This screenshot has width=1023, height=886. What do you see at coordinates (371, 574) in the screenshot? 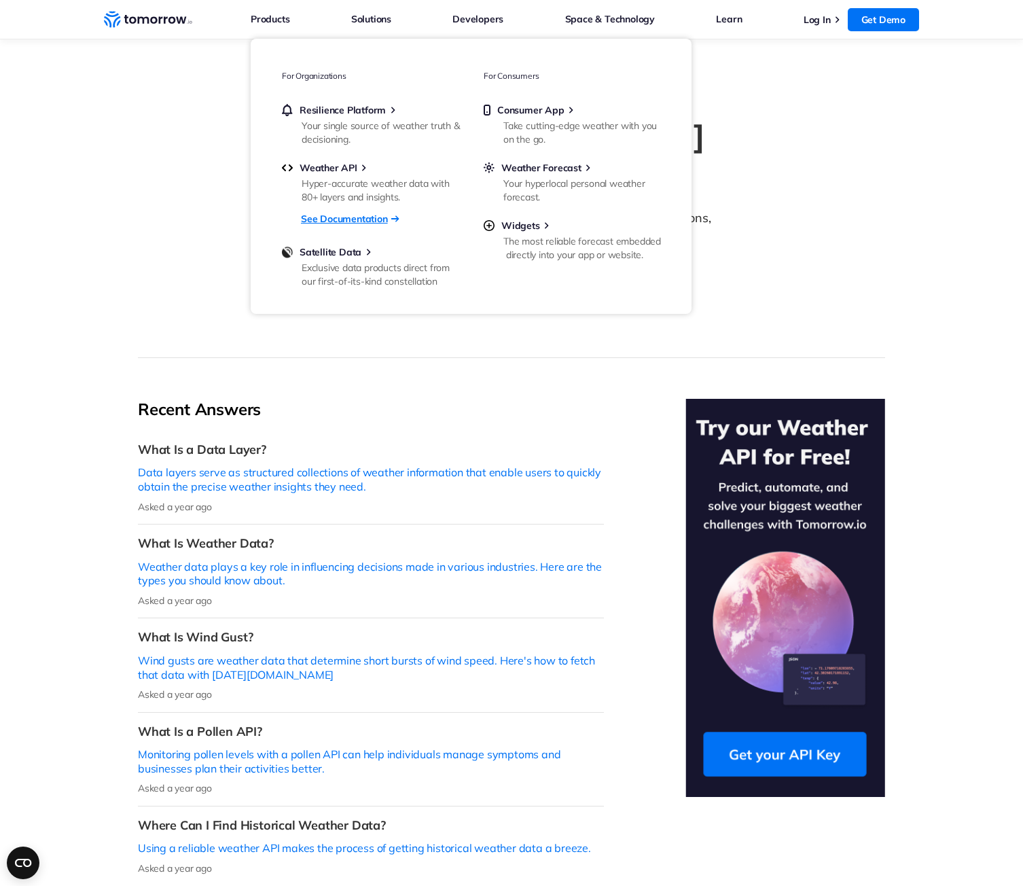
I see `p: Weather data plays a key role in influencing decisions made in various industries. Here are the t...` at bounding box center [371, 574].